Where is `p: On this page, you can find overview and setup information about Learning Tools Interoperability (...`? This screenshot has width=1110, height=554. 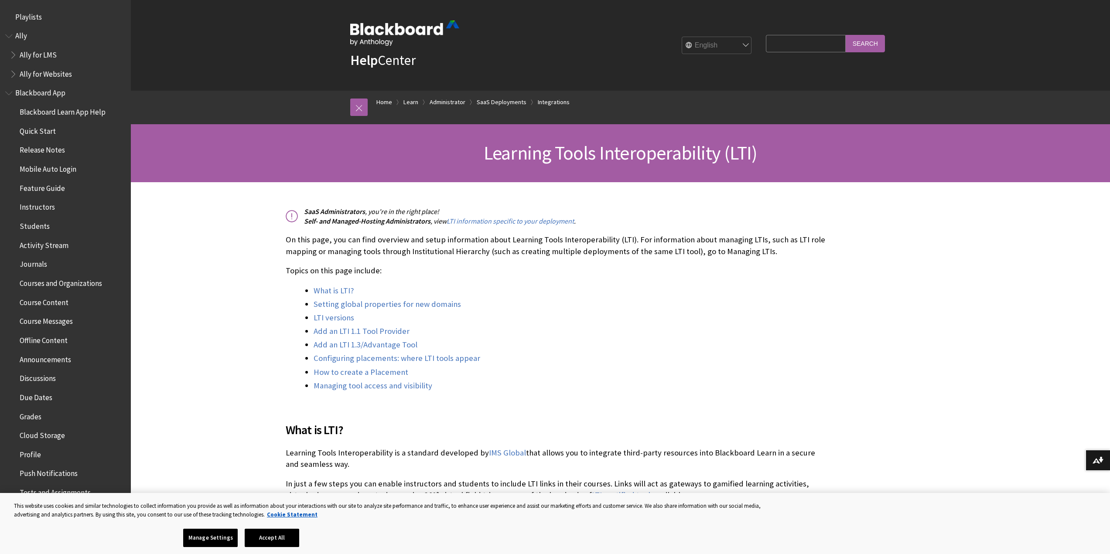
p: On this page, you can find overview and setup information about Learning Tools Interoperability (... is located at coordinates (556, 246).